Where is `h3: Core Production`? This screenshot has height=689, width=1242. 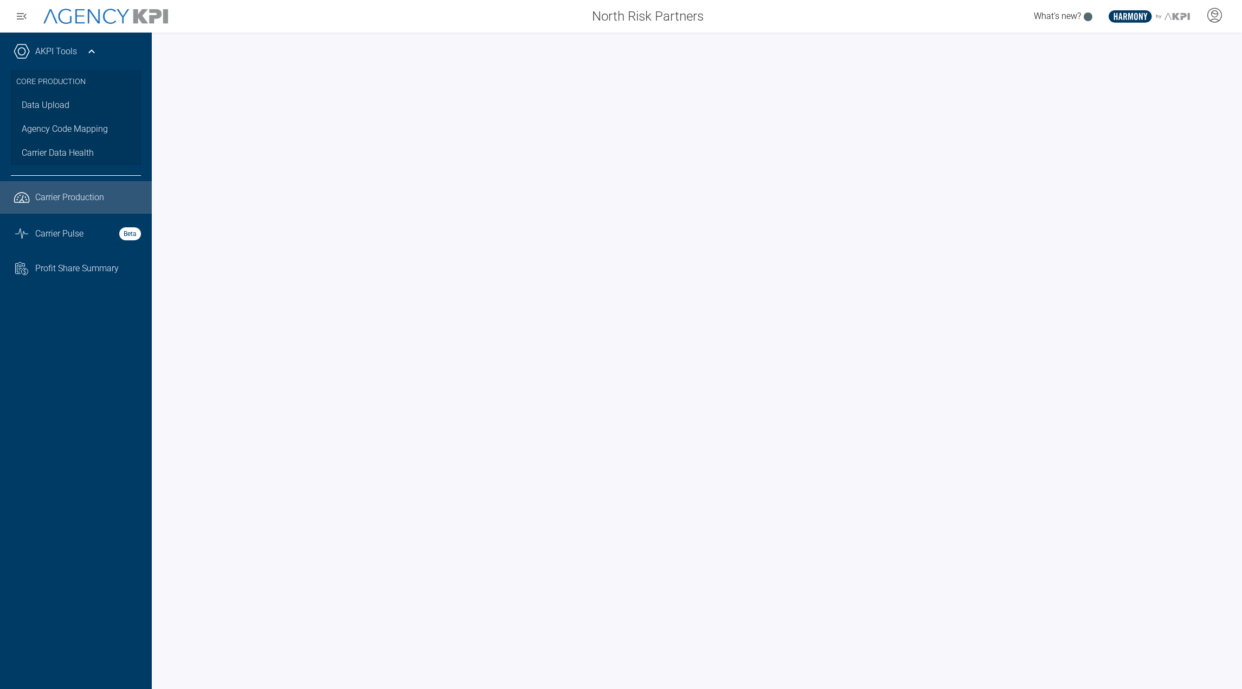 h3: Core Production is located at coordinates (76, 82).